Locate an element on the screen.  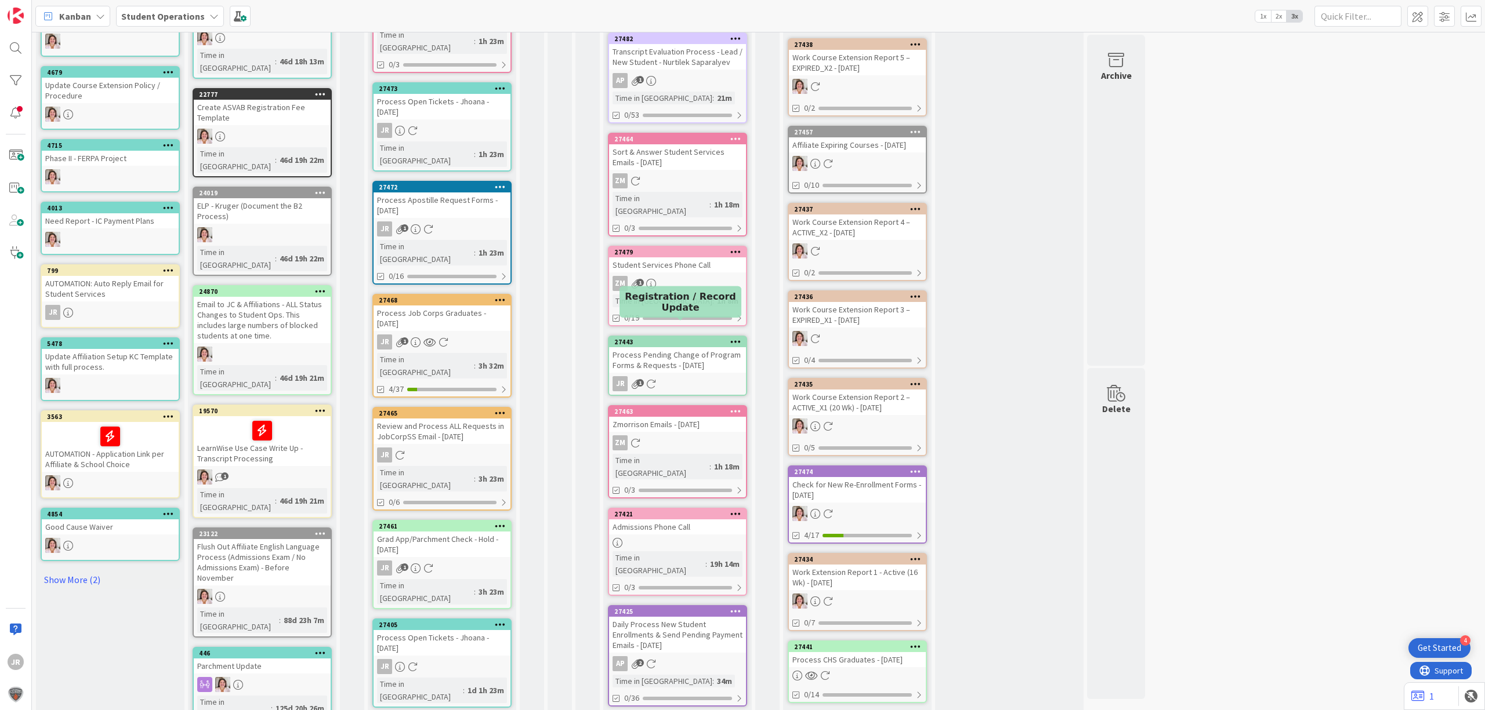
div: 27474 is located at coordinates (857, 472).